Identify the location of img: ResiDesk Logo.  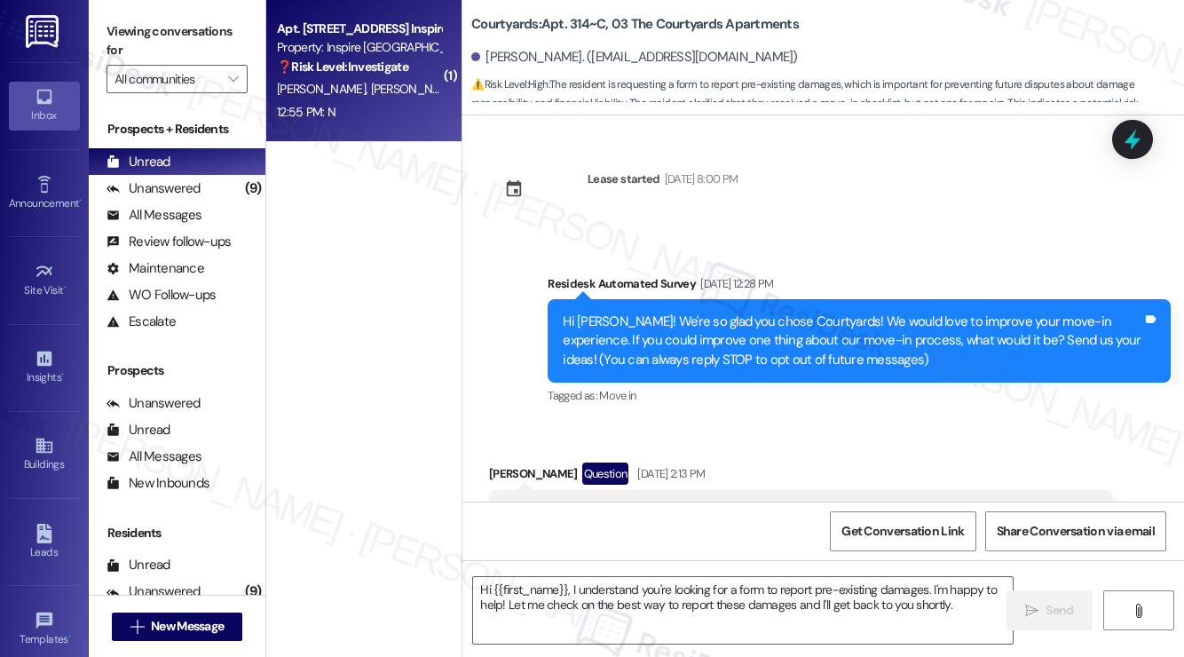
(43, 31).